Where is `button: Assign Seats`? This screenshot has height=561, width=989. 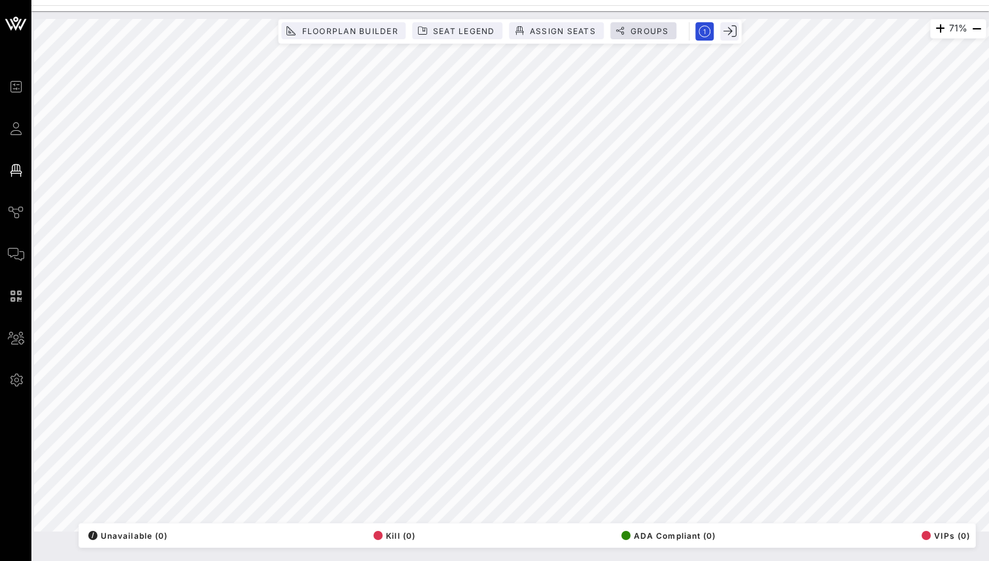
button: Assign Seats is located at coordinates (557, 31).